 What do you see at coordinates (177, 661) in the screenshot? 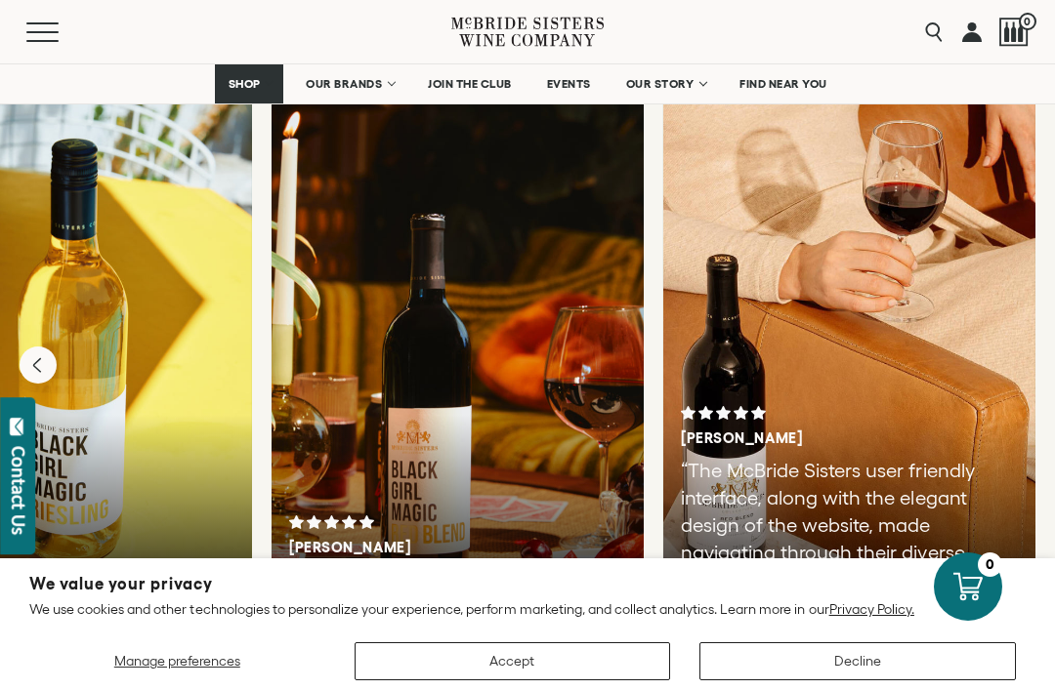
I see `button: Manage preferences` at bounding box center [177, 661].